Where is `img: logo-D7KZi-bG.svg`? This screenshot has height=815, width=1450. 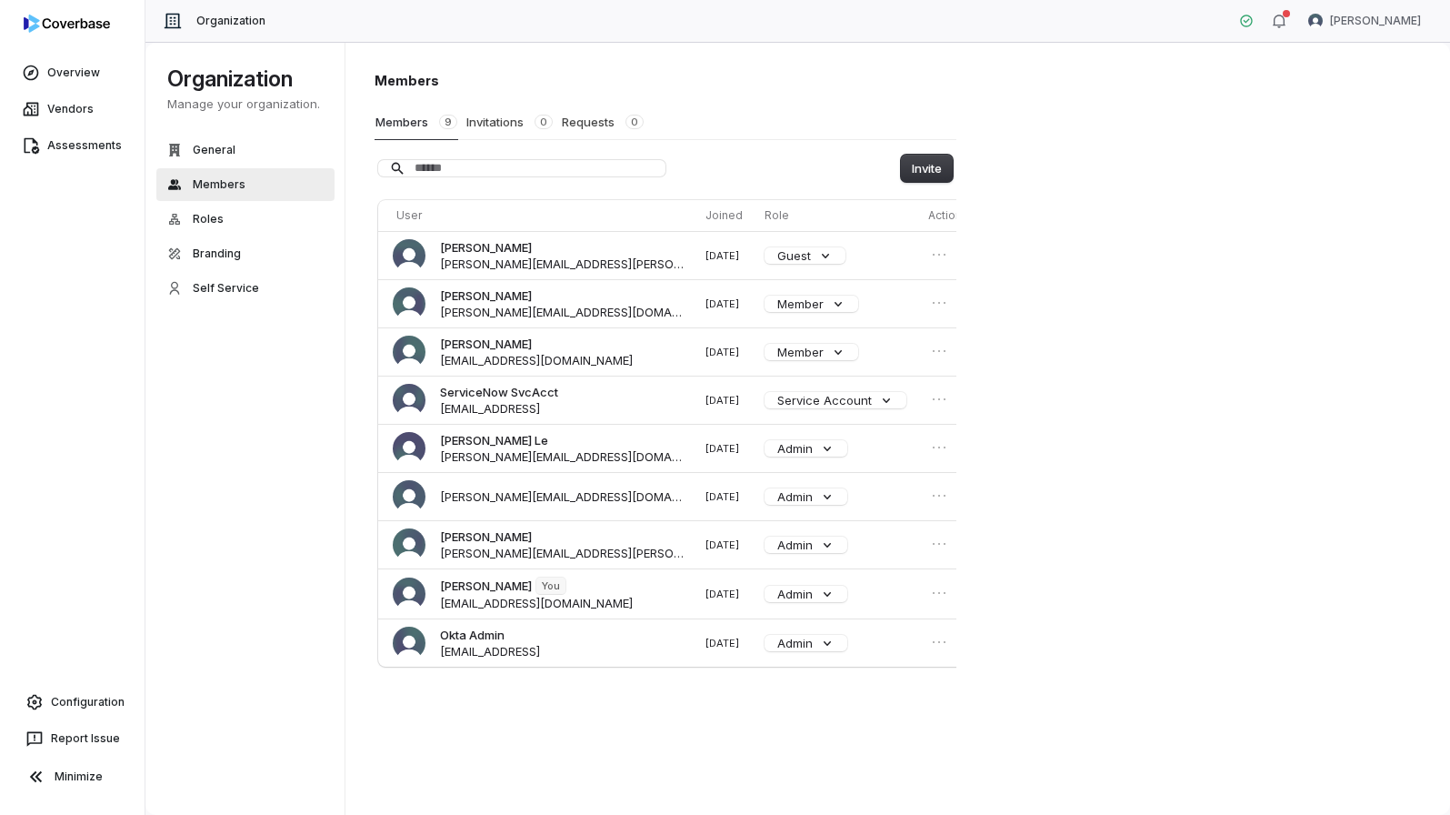 img: logo-D7KZi-bG.svg is located at coordinates (66, 24).